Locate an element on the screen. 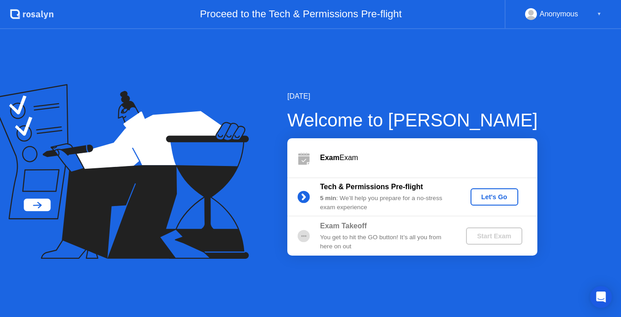  button: Let's Go is located at coordinates (494, 197).